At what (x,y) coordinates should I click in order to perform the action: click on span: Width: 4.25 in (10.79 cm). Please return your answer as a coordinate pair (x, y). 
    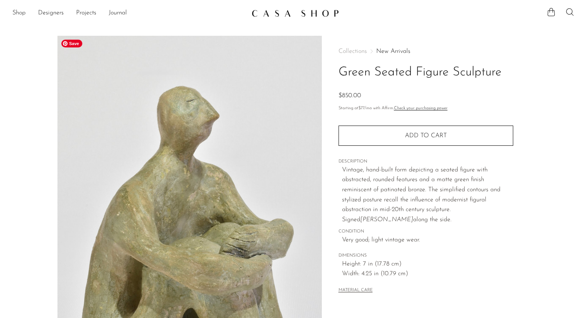
    Looking at the image, I should click on (427, 274).